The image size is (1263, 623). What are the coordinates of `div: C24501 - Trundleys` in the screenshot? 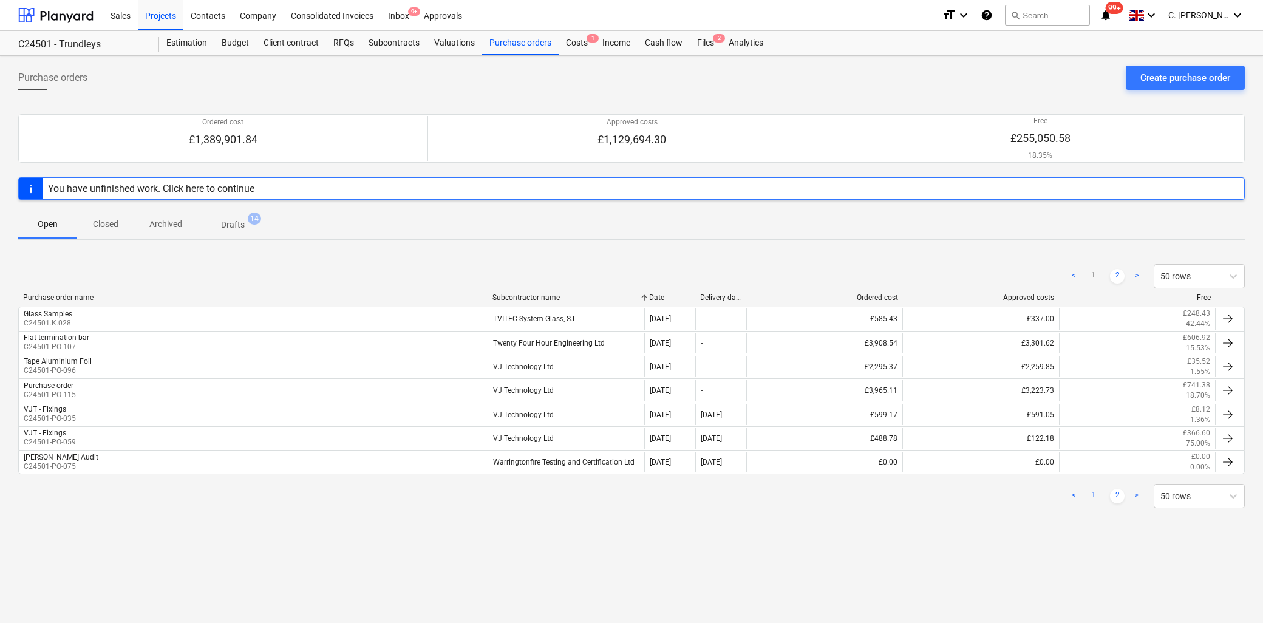 It's located at (81, 44).